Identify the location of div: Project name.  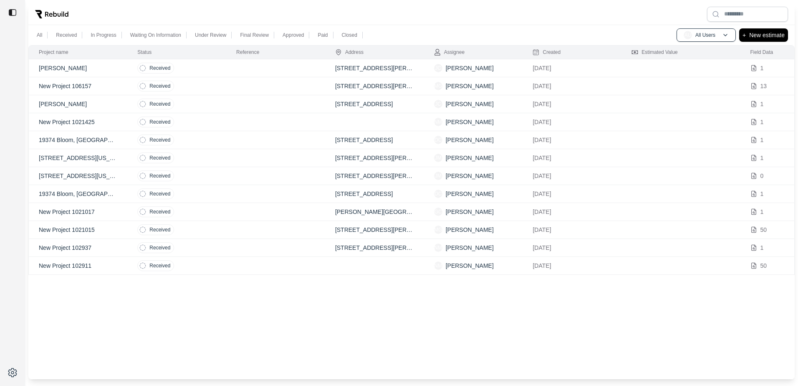
(53, 52).